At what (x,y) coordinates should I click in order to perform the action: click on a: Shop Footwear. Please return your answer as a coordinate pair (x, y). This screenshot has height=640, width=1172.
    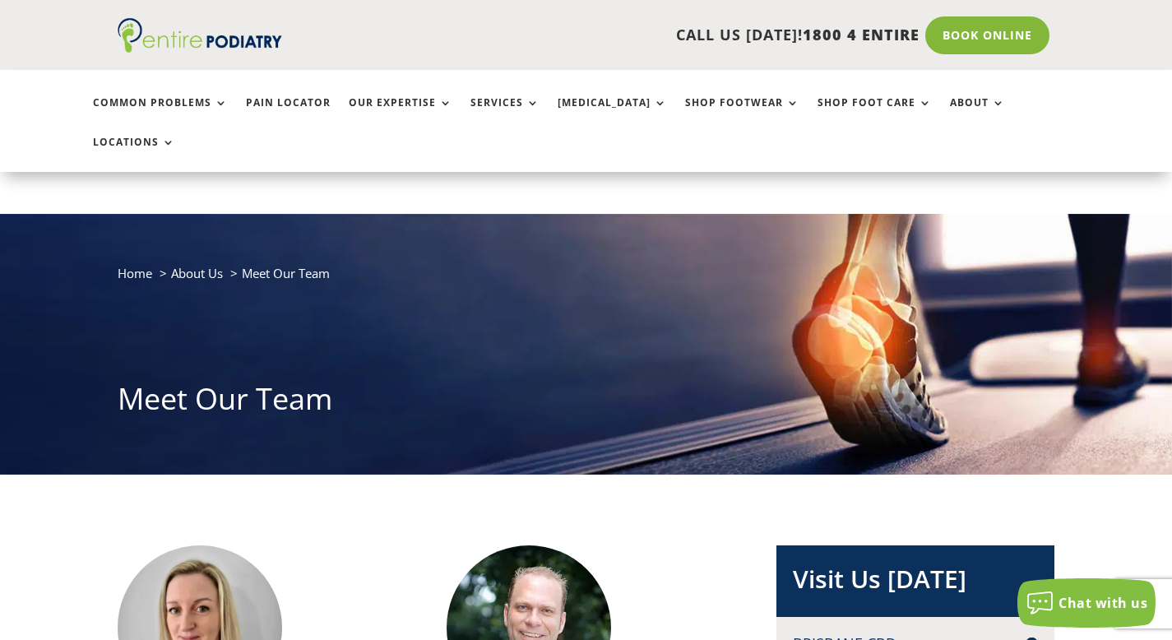
    Looking at the image, I should click on (742, 114).